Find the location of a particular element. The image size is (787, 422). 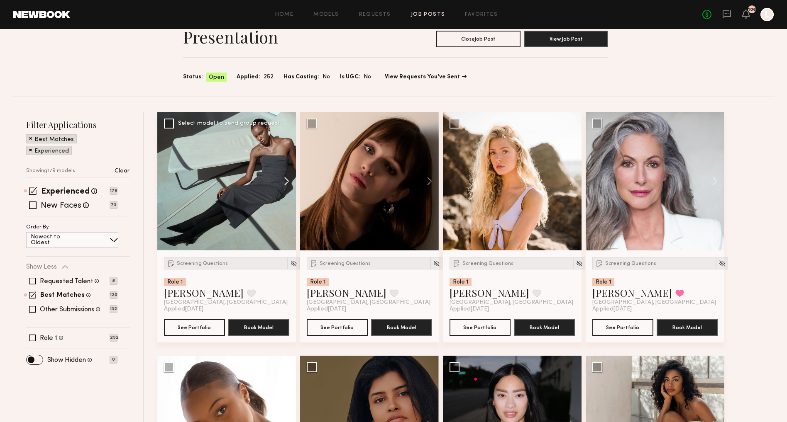

div: 106 is located at coordinates (751, 10).